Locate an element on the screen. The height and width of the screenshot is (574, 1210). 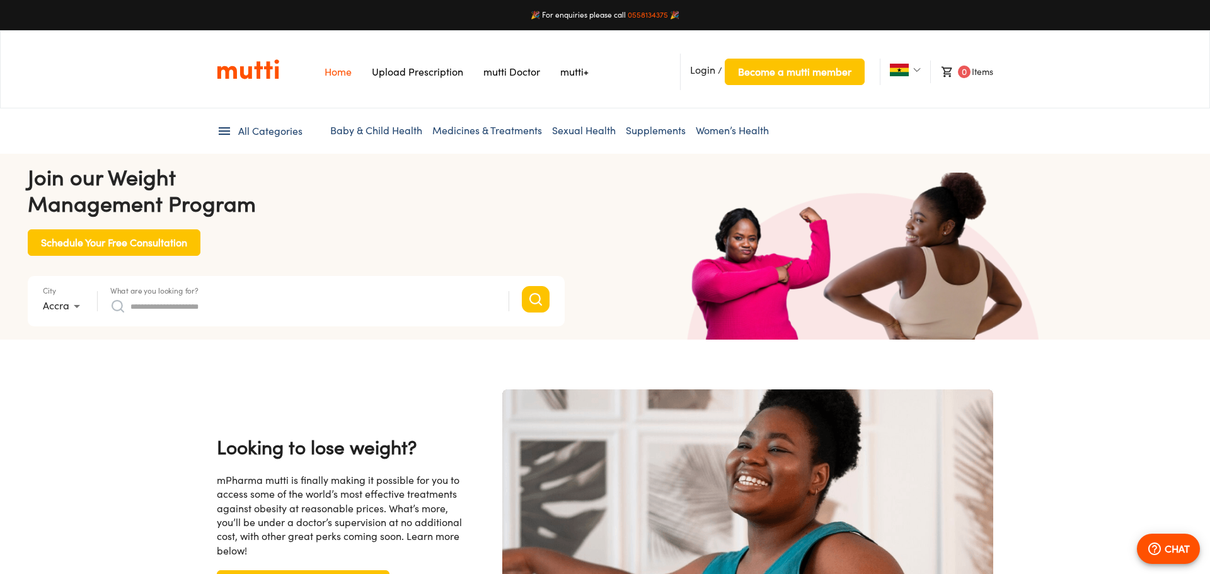
a: Navigates to Home Page is located at coordinates (338, 72).